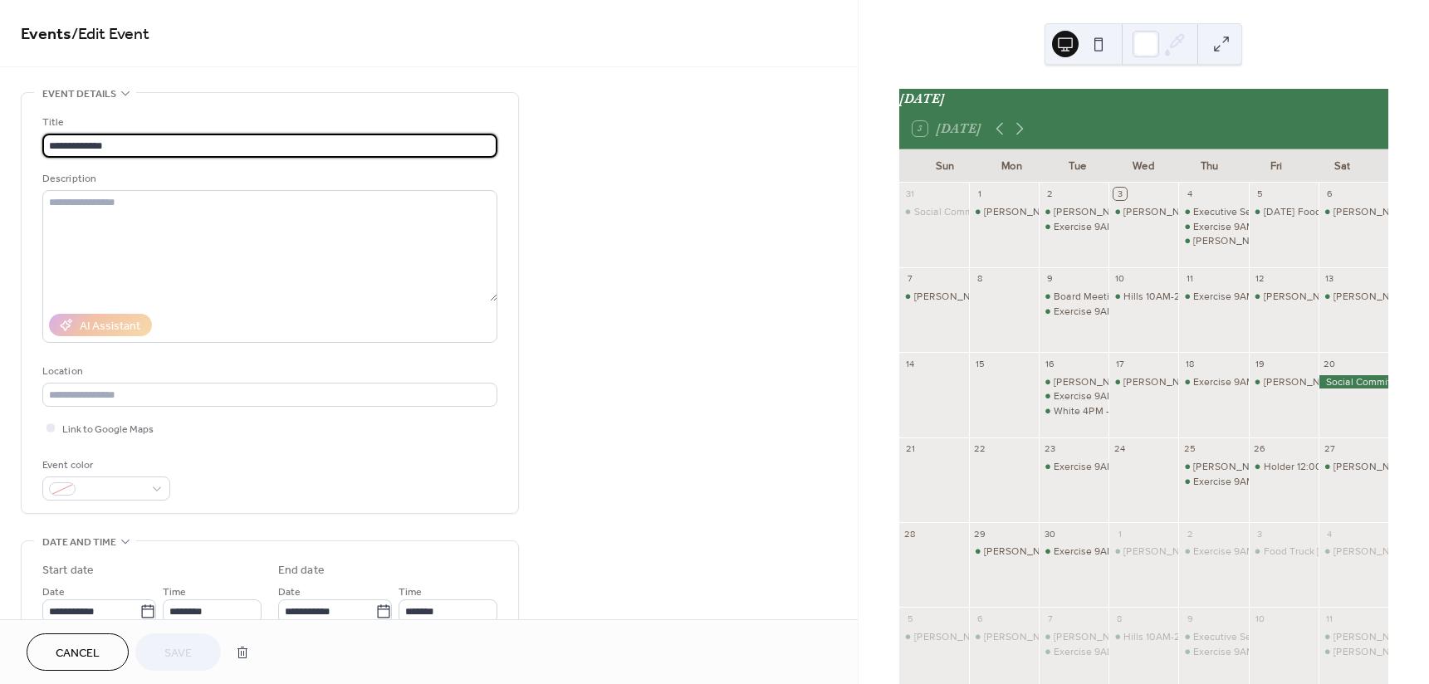 Image resolution: width=1429 pixels, height=684 pixels. I want to click on div: 20, so click(1330, 363).